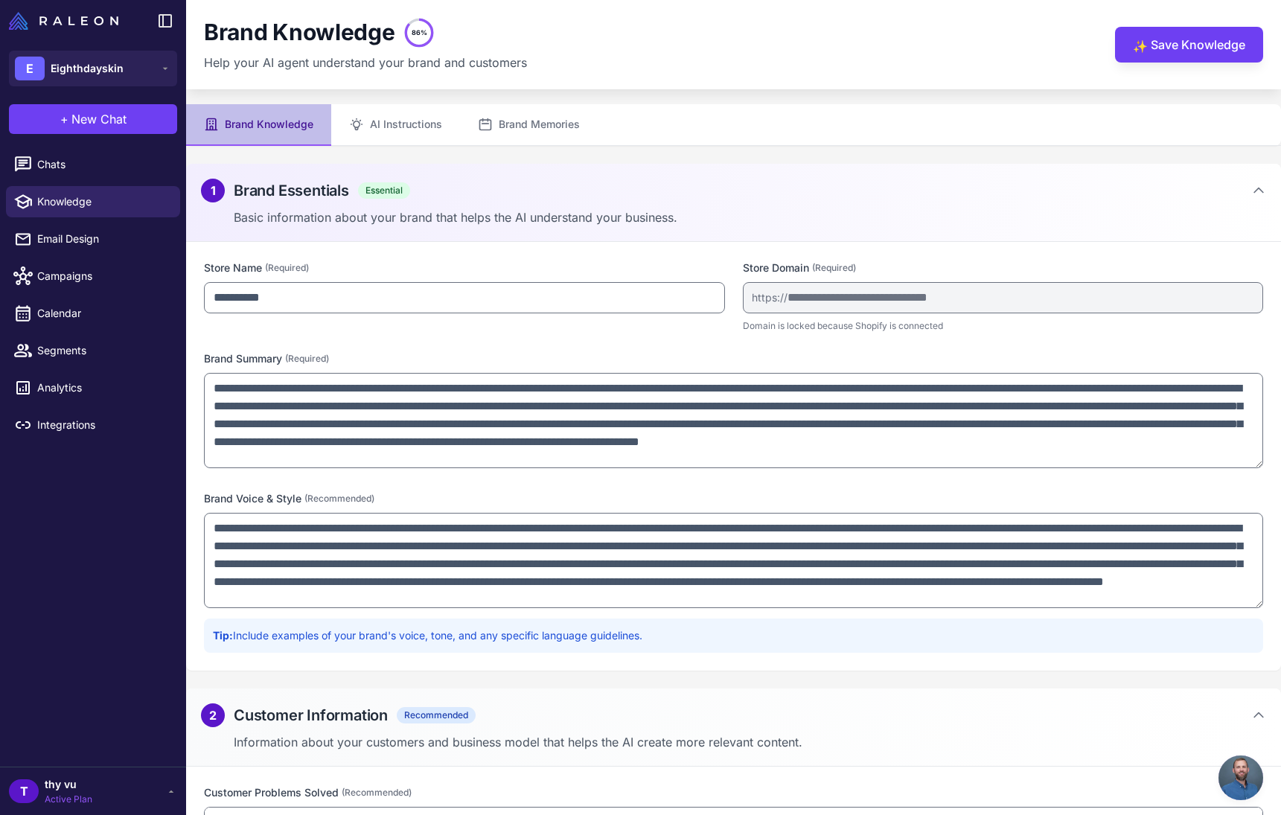 The height and width of the screenshot is (815, 1281). Describe the element at coordinates (68, 799) in the screenshot. I see `span: Active Plan` at that location.